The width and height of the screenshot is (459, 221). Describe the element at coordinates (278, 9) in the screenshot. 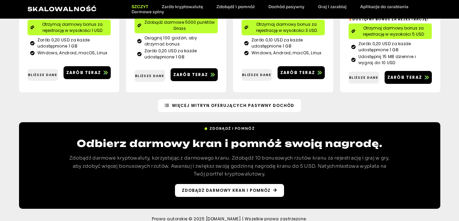

I see `nav: Menu` at that location.